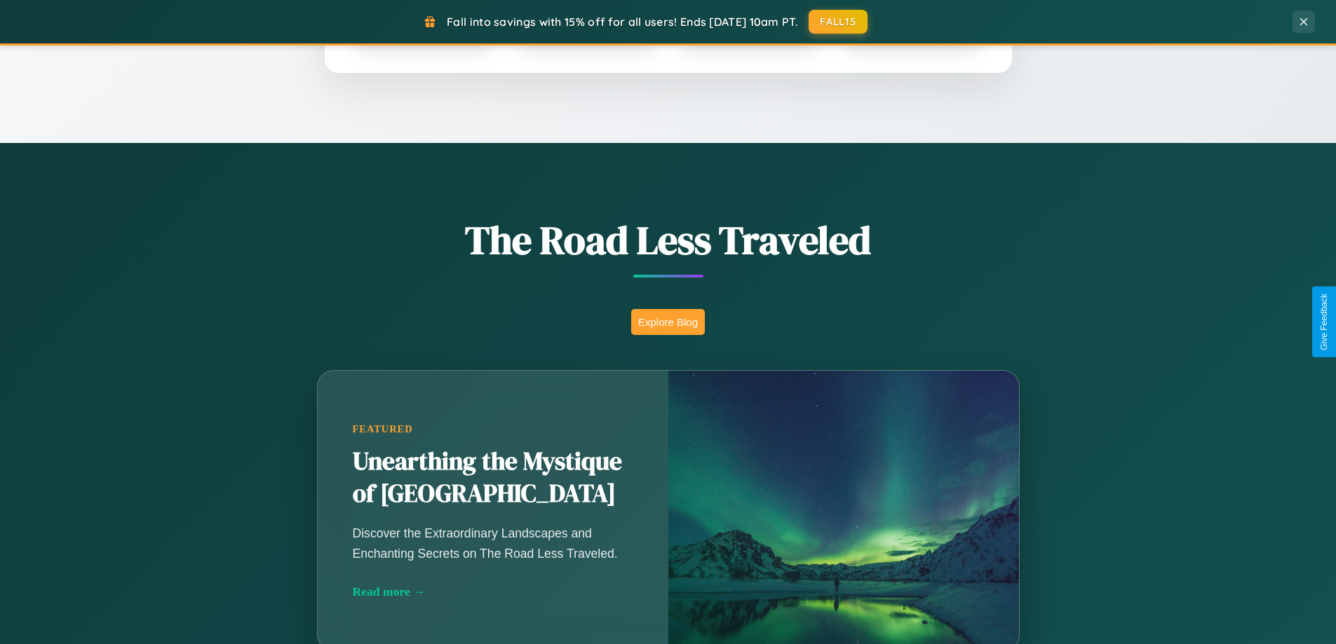  What do you see at coordinates (838, 22) in the screenshot?
I see `button: FALL15` at bounding box center [838, 22].